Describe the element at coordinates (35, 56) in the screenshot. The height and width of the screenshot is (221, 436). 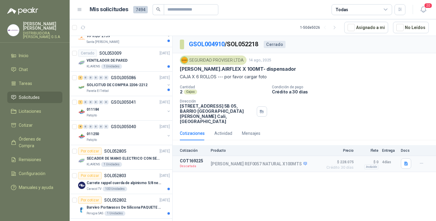
I see `a: Inicio` at that location.